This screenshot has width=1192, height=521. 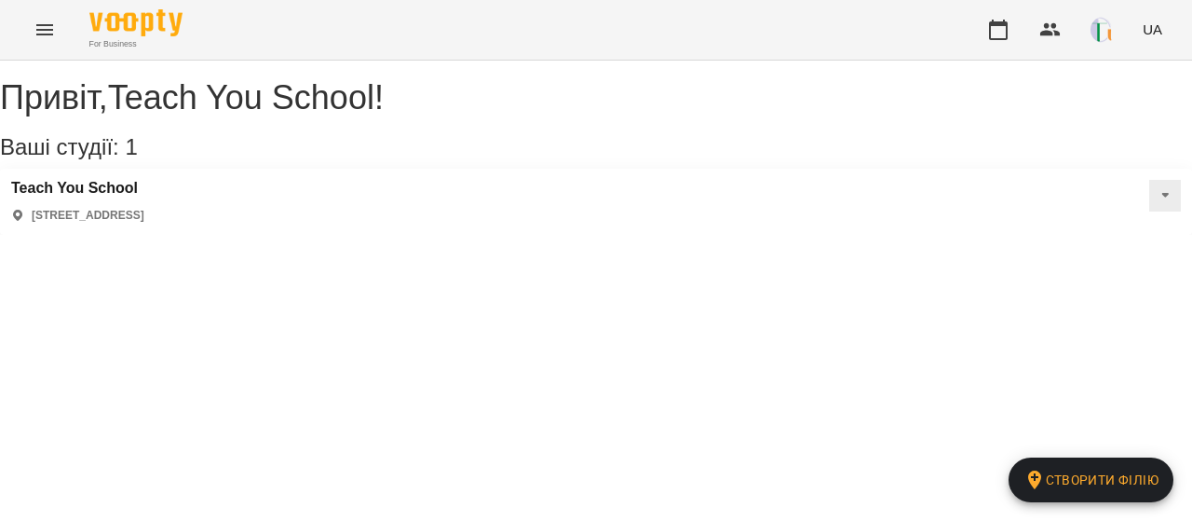 What do you see at coordinates (1104, 30) in the screenshot?
I see `img: 9a1d62ba177fc1b8feef1f864f620c53.png` at bounding box center [1104, 30].